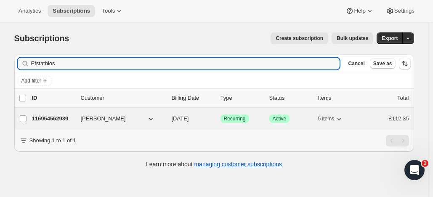 This screenshot has height=197, width=433. Describe the element at coordinates (35, 81) in the screenshot. I see `button: Add filter` at that location.